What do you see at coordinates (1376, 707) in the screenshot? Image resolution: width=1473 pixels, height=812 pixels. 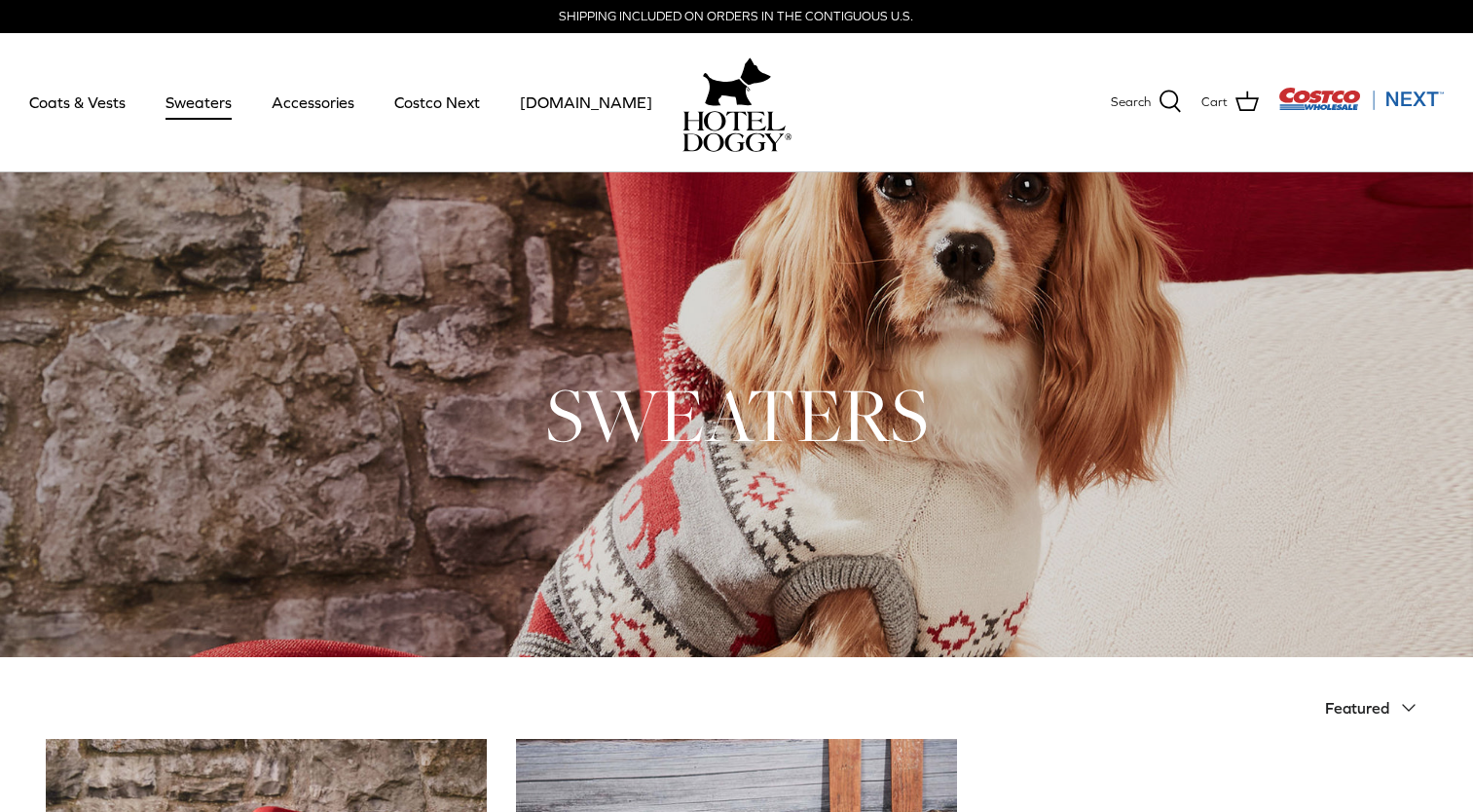 I see `button: Featured` at bounding box center [1376, 707].